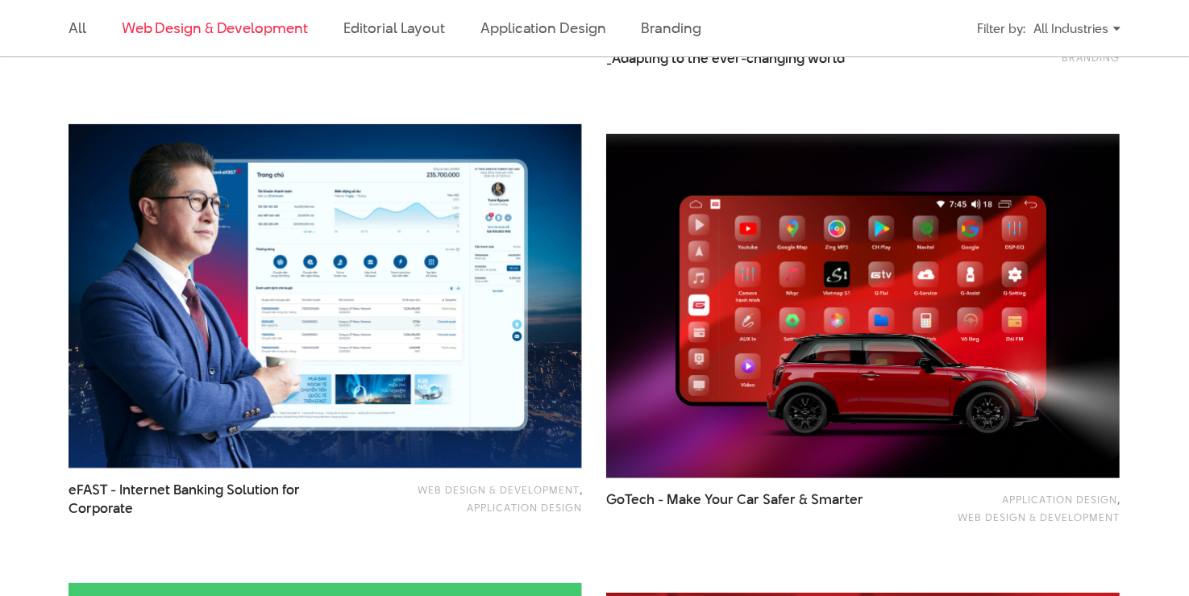  What do you see at coordinates (394, 27) in the screenshot?
I see `a: Editorial Layout` at bounding box center [394, 27].